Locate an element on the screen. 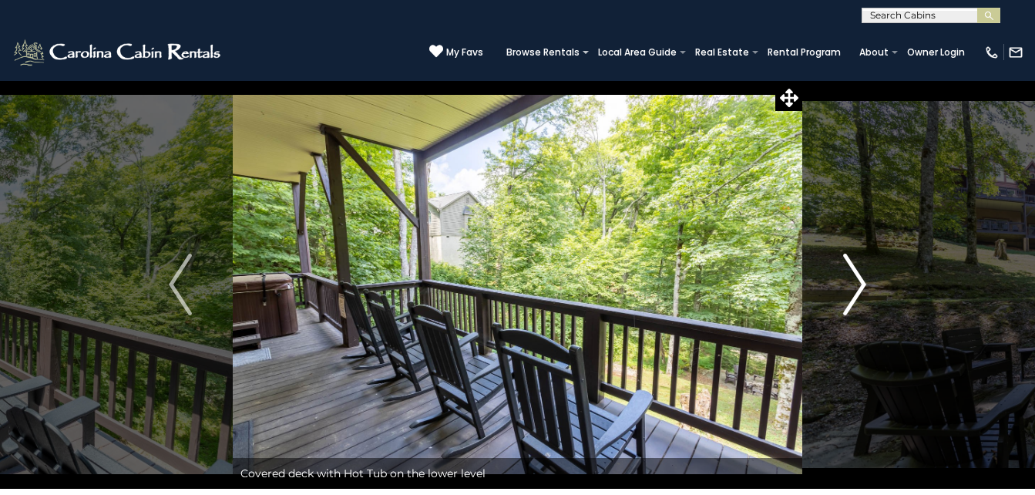  div: Covered deck with Hot Tub on the lower level is located at coordinates (517, 473).